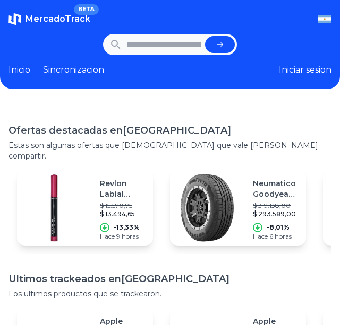 The height and width of the screenshot is (325, 340). Describe the element at coordinates (275, 206) in the screenshot. I see `p: $ 319.138,00` at that location.